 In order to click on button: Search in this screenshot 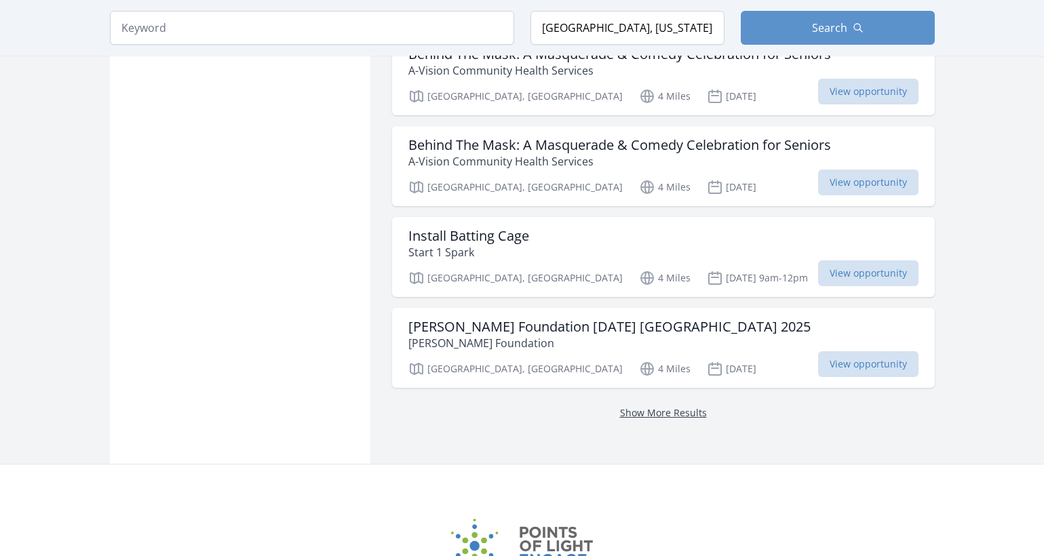, I will do `click(838, 28)`.